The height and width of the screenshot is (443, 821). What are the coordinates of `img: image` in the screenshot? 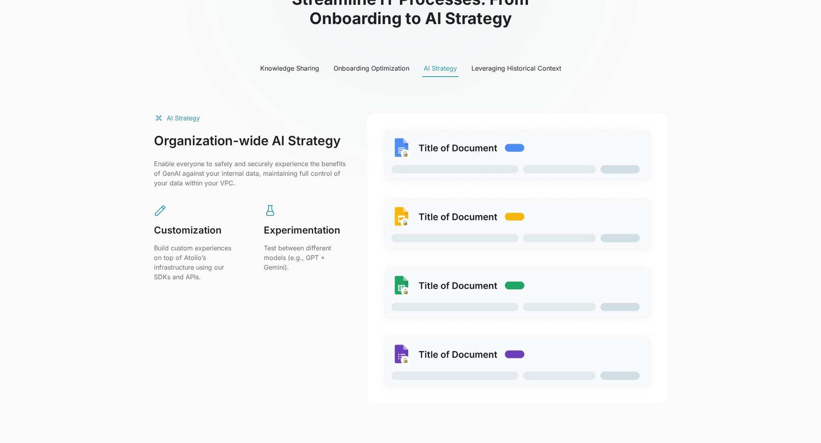 It's located at (517, 258).